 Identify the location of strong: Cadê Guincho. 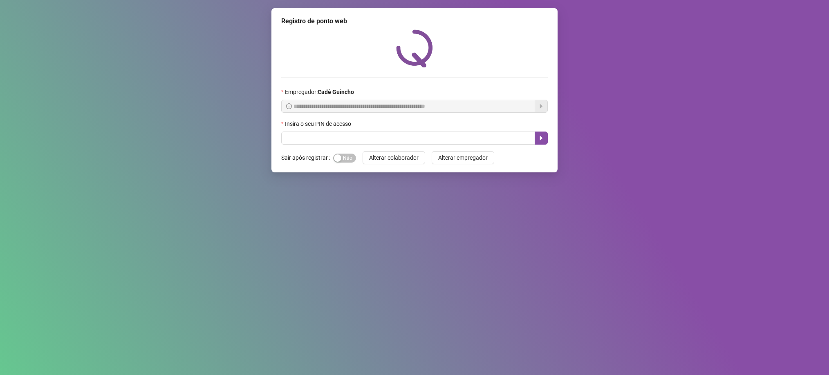
(336, 92).